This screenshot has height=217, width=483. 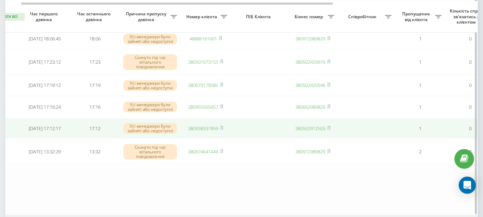 I want to click on td: 13:32, so click(x=95, y=152).